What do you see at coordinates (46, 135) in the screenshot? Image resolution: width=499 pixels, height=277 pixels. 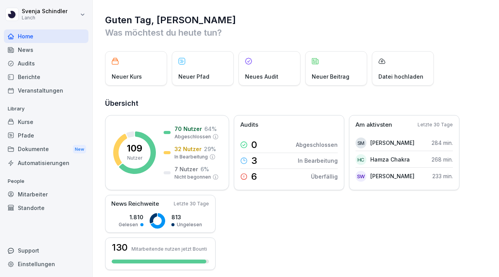 I see `div: Pfade` at bounding box center [46, 135].